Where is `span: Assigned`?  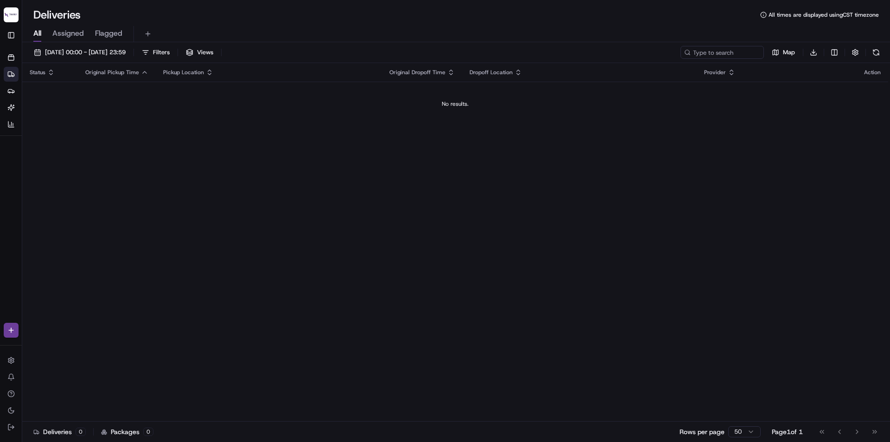 span: Assigned is located at coordinates (68, 33).